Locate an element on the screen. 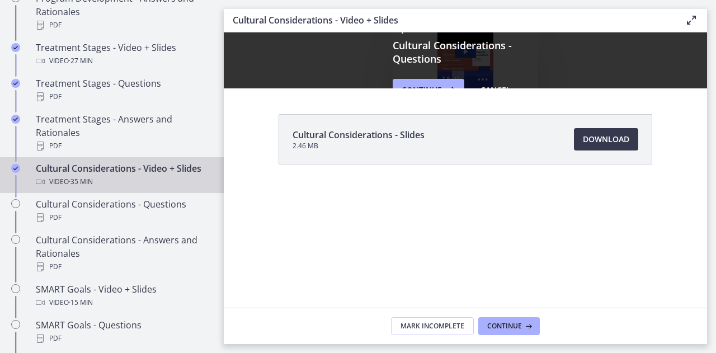 This screenshot has height=353, width=716. button: Show more buttons is located at coordinates (259, 47).